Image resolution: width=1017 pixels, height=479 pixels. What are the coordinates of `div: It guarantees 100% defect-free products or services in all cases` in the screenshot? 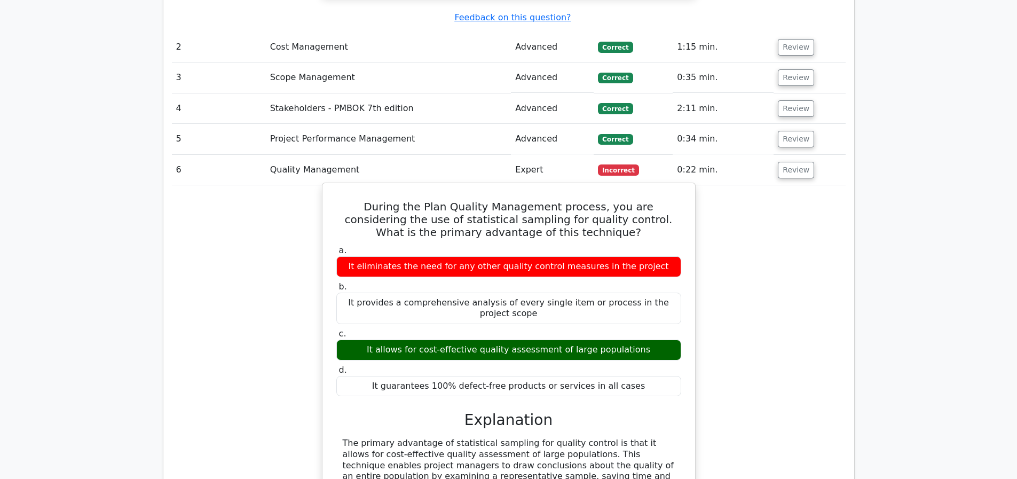 It's located at (509, 386).